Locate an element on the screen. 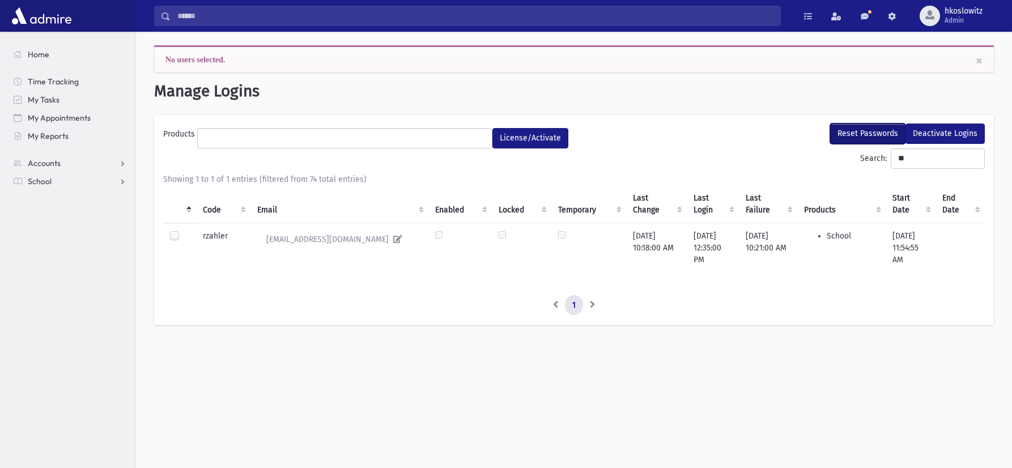 This screenshot has height=468, width=1012. a: 1 is located at coordinates (574, 305).